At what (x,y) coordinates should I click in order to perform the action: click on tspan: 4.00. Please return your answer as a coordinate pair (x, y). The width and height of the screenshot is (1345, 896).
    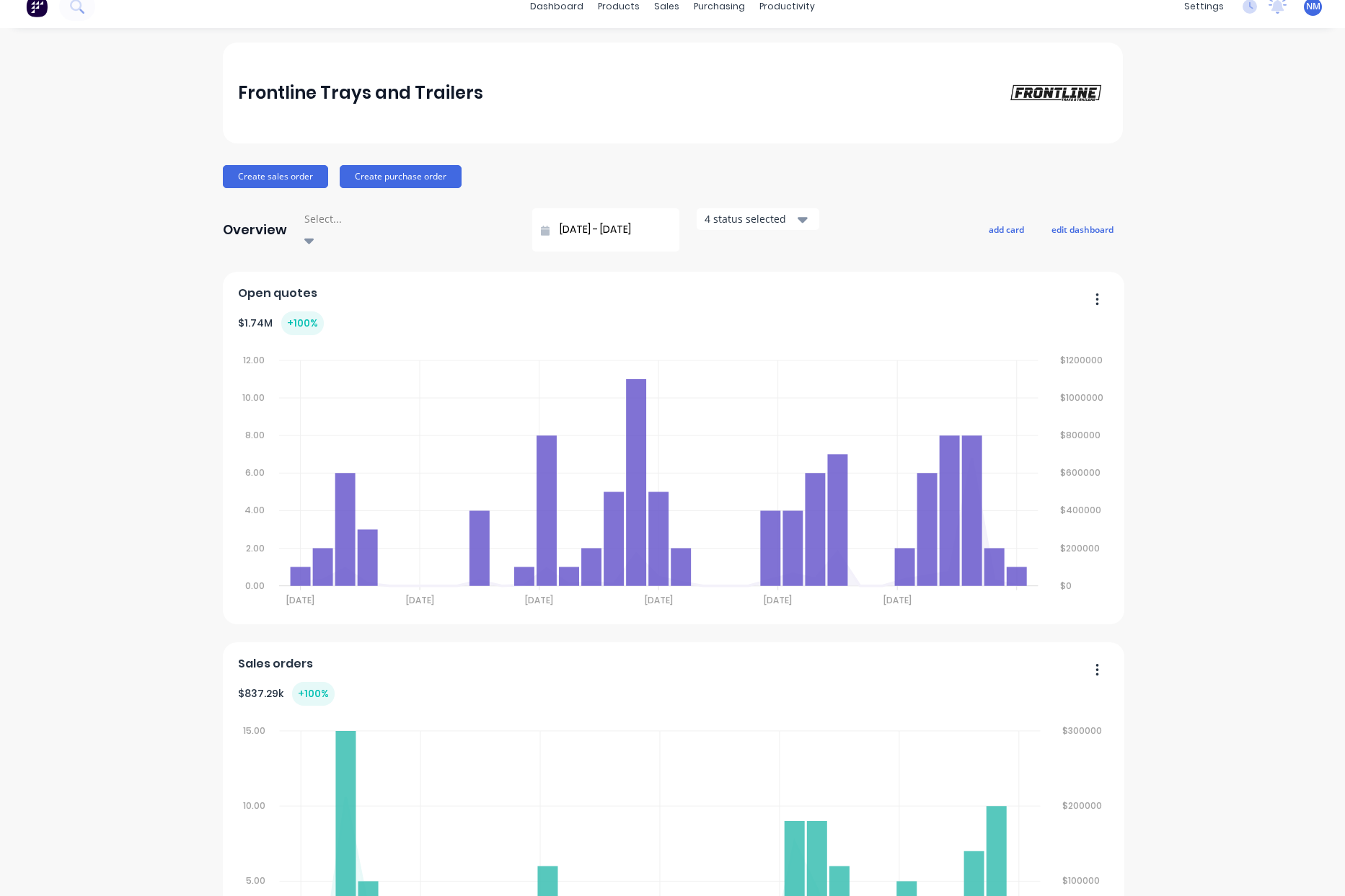
    Looking at the image, I should click on (255, 511).